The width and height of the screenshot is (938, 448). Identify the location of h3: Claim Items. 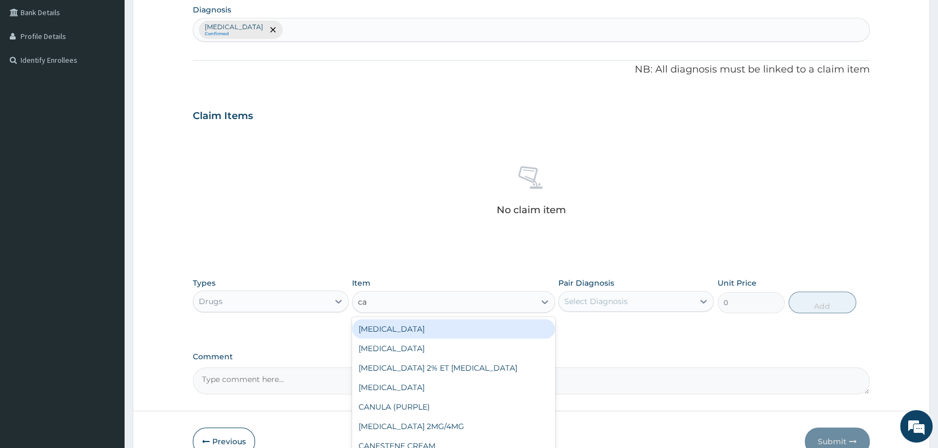
(222, 116).